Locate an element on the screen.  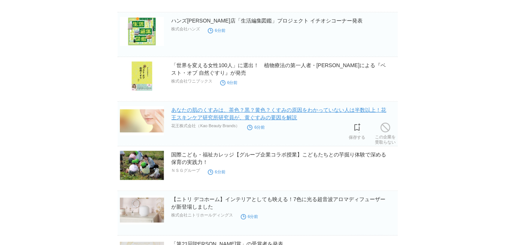
a: 国際こども・福祉カレッジ【グループ企業コラボ授業】こどもたちとの芋掘り体験で深める保育の実践力！ is located at coordinates (279, 158).